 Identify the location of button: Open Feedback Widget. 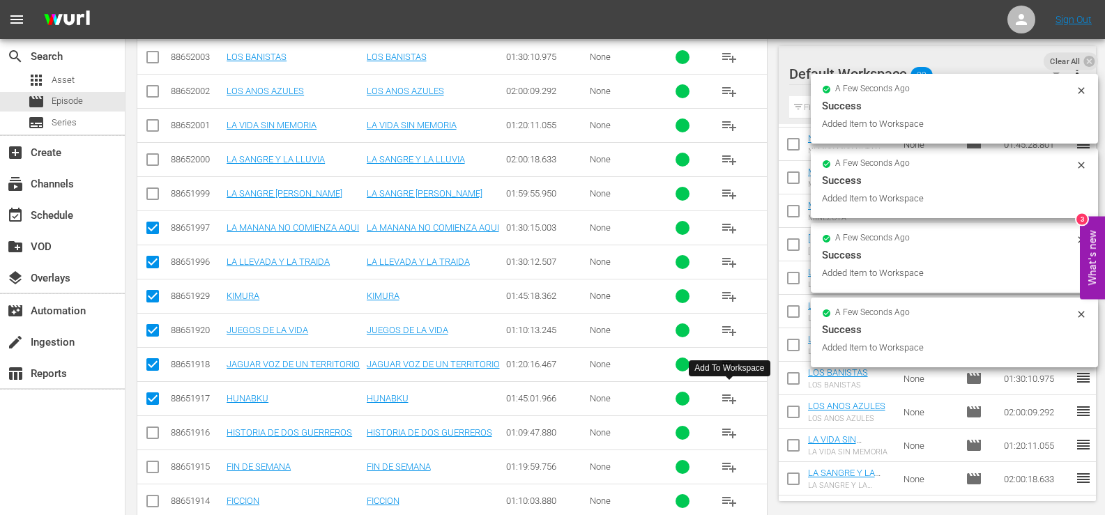
(1093, 257).